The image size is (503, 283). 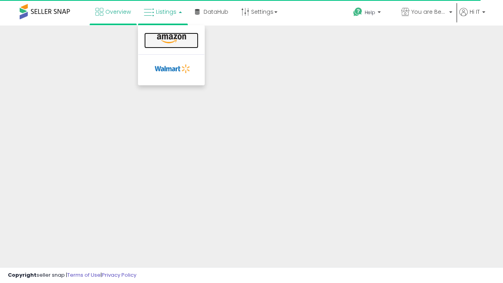 What do you see at coordinates (118, 12) in the screenshot?
I see `span: Overview` at bounding box center [118, 12].